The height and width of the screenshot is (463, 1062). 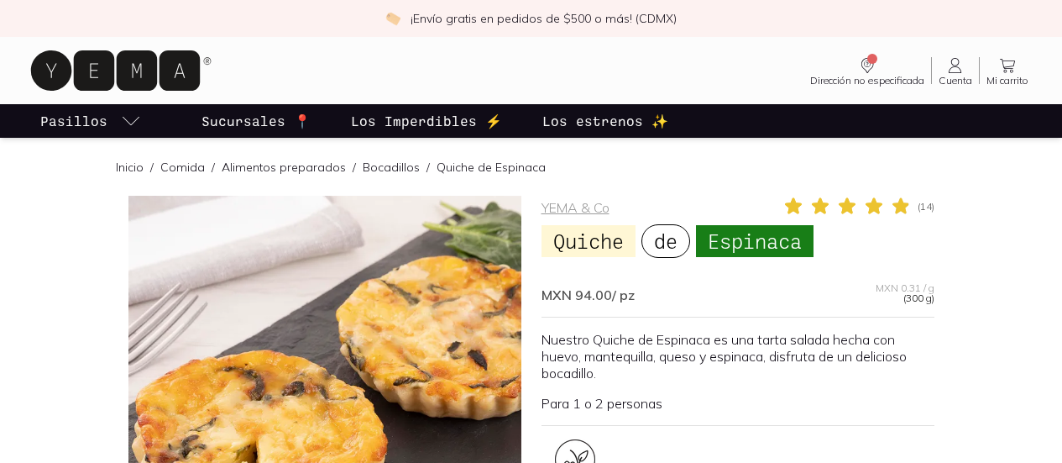 I want to click on span: (300 g), so click(x=919, y=298).